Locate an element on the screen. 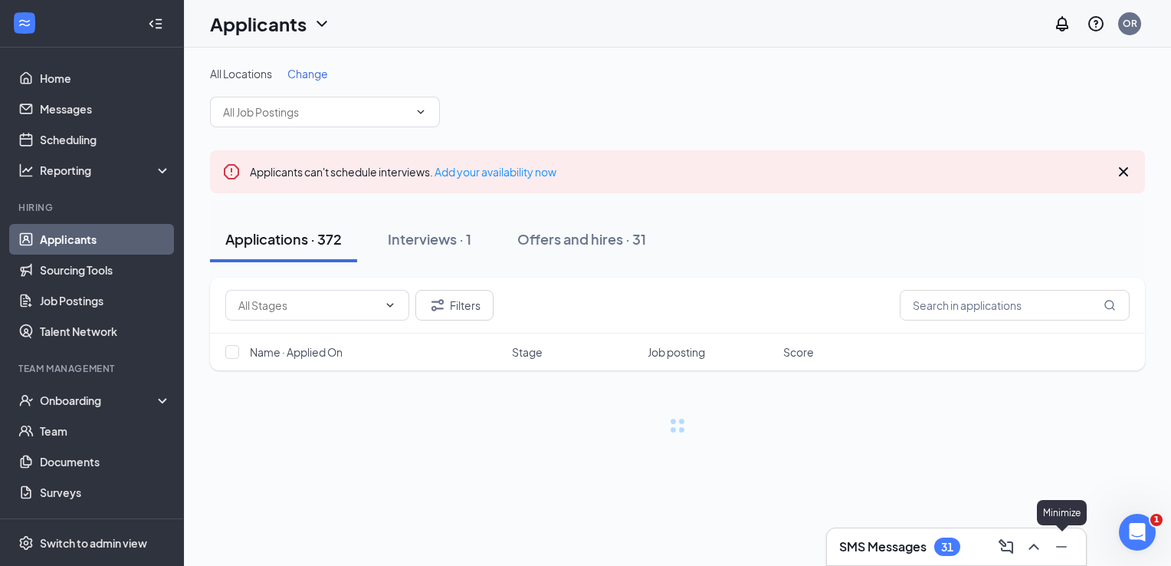 This screenshot has width=1171, height=566. button: ChevronUp is located at coordinates (1034, 547).